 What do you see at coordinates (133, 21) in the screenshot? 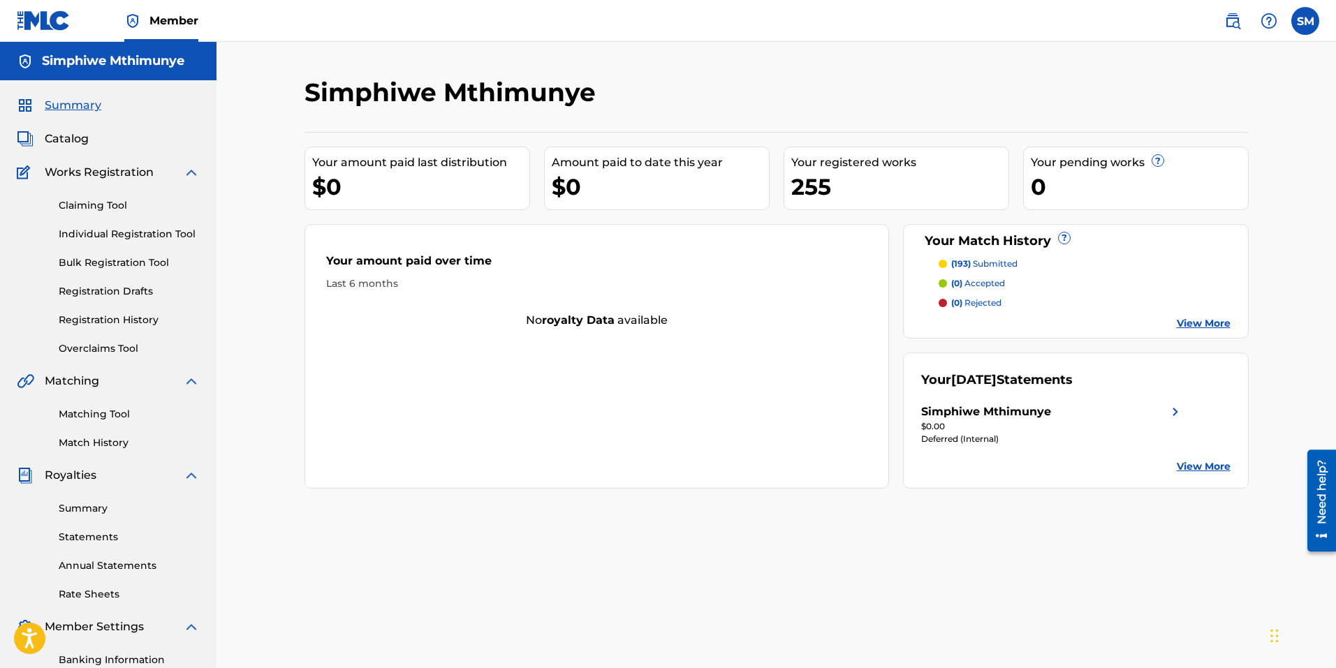
I see `img: Top Rightsholder` at bounding box center [133, 21].